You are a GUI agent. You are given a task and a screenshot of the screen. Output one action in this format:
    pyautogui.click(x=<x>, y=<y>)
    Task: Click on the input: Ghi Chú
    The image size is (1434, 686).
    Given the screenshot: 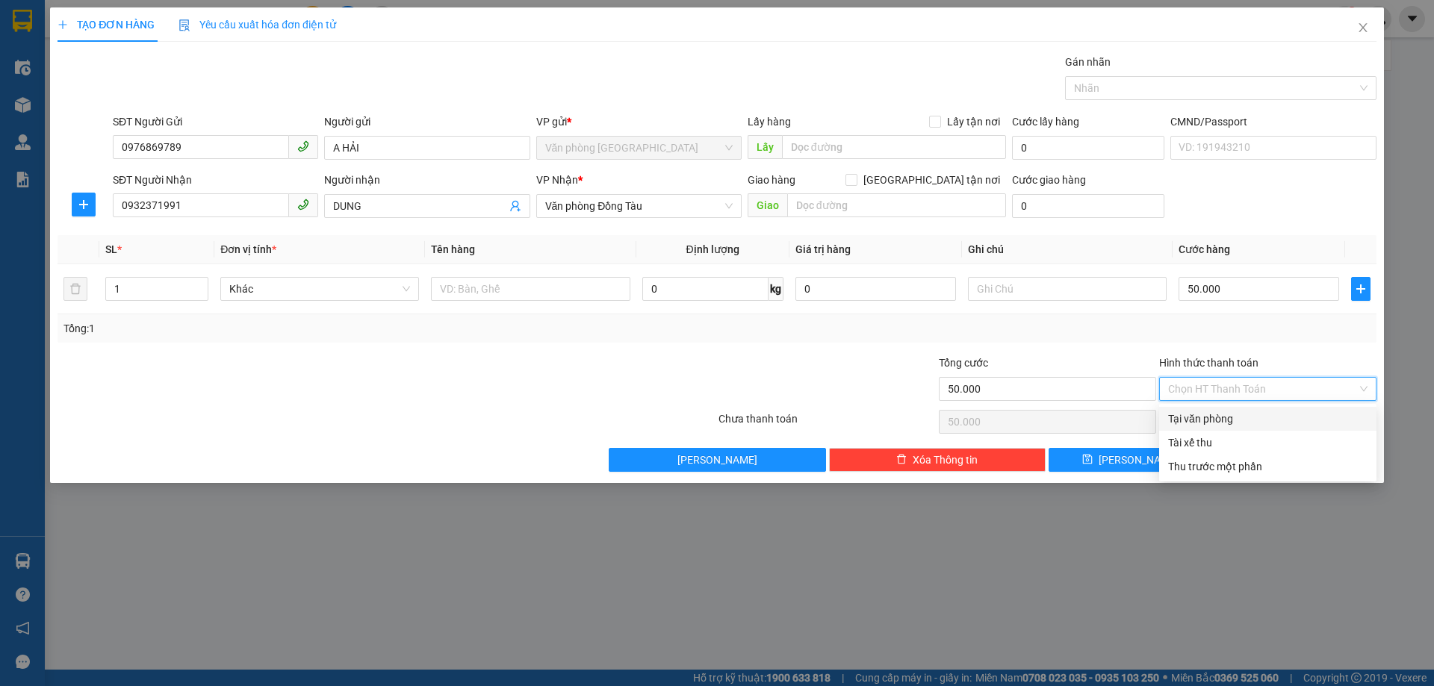 What is the action you would take?
    pyautogui.click(x=1067, y=289)
    